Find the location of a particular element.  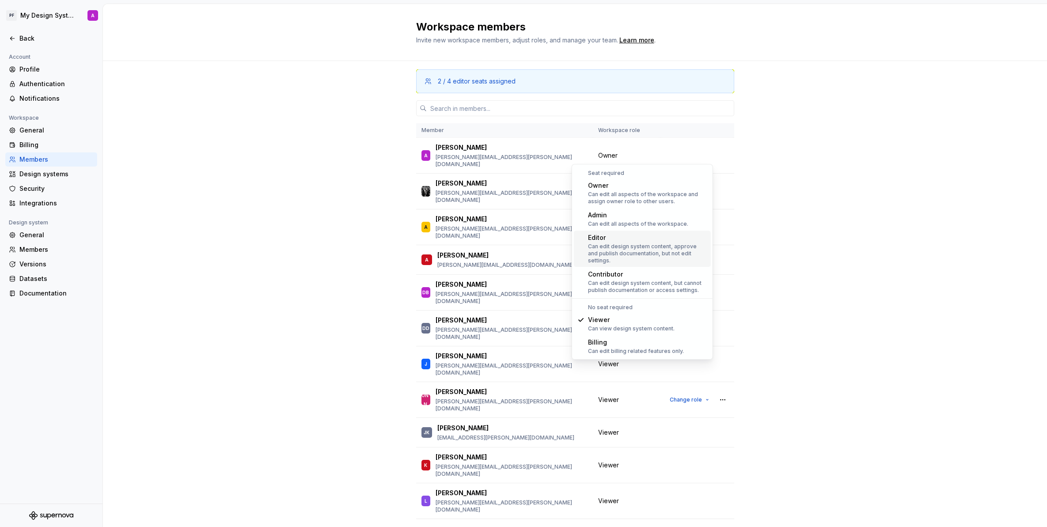

div: DD is located at coordinates (426, 328).